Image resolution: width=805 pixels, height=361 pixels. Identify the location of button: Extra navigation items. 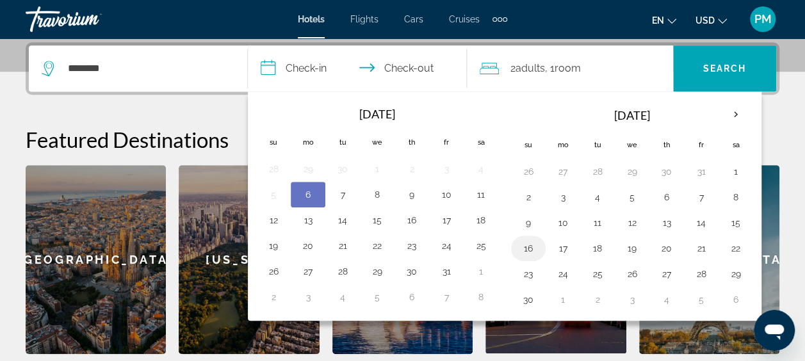
(499, 19).